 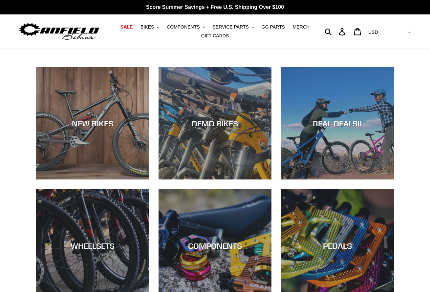 What do you see at coordinates (273, 27) in the screenshot?
I see `span: GG PARTS` at bounding box center [273, 27].